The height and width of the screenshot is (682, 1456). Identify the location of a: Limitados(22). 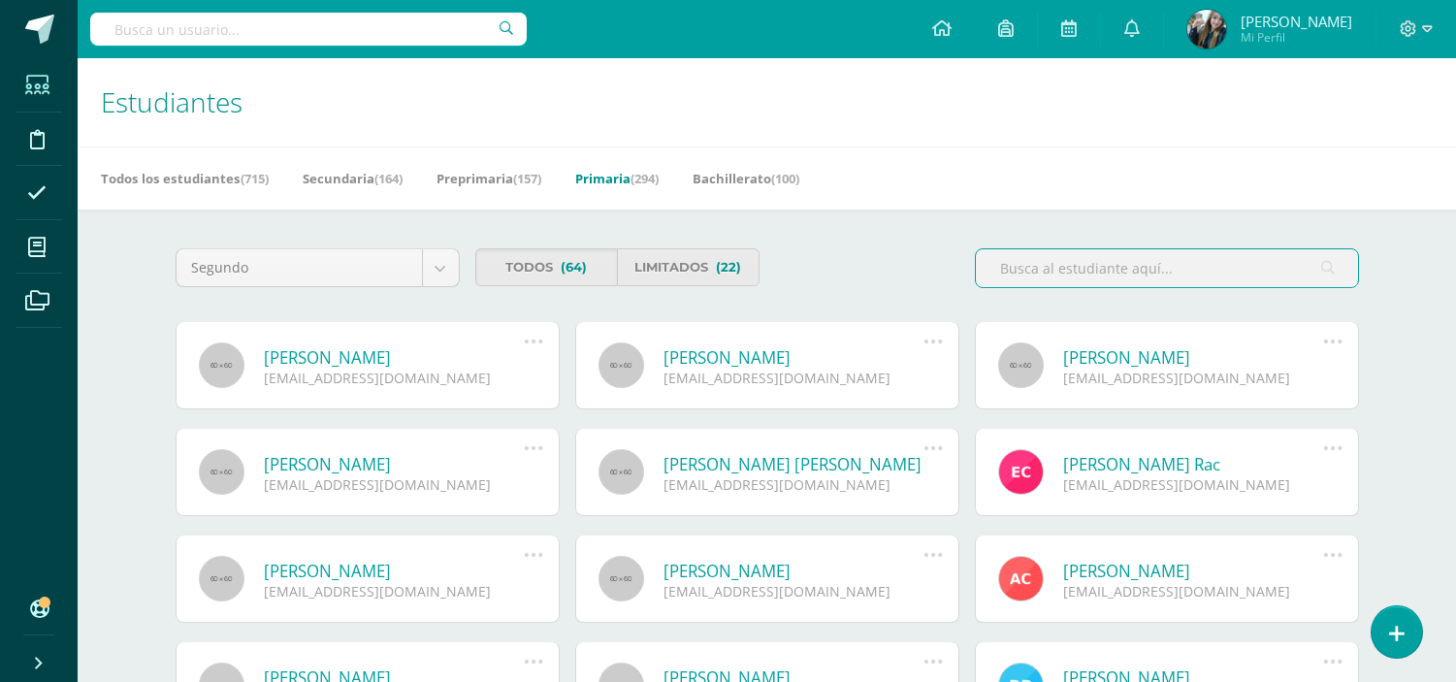
(688, 267).